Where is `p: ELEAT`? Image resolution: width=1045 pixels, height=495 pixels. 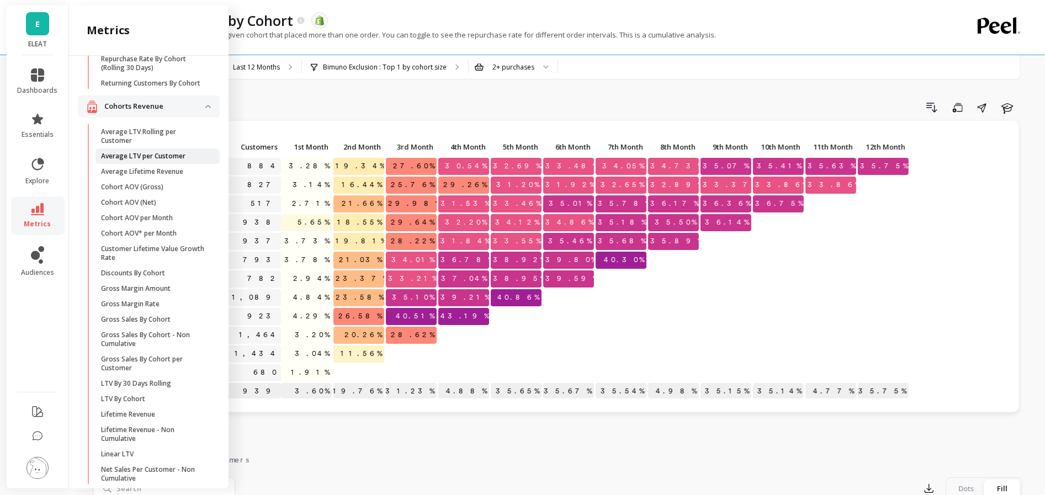 p: ELEAT is located at coordinates (38, 44).